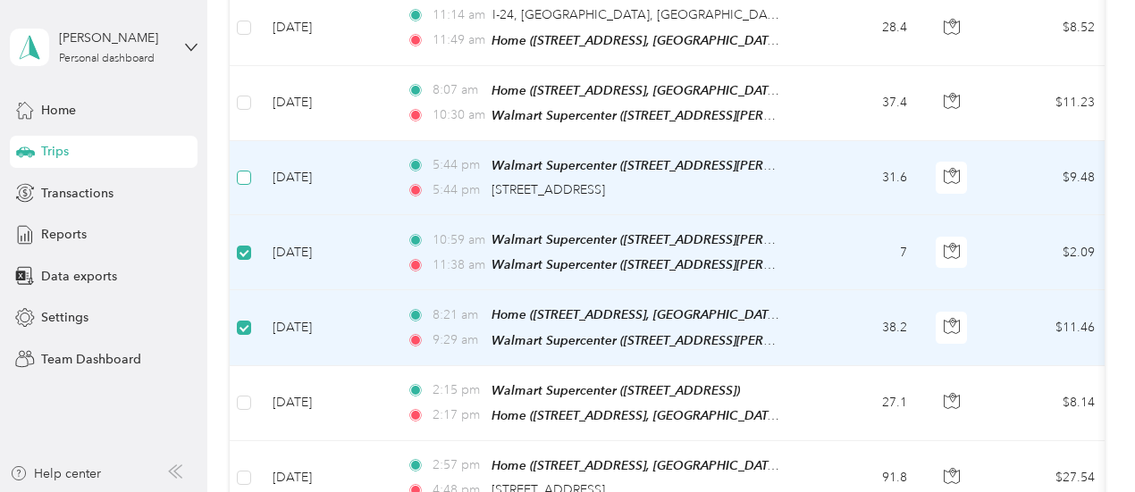 Image resolution: width=1135 pixels, height=492 pixels. I want to click on td: 38.2, so click(862, 328).